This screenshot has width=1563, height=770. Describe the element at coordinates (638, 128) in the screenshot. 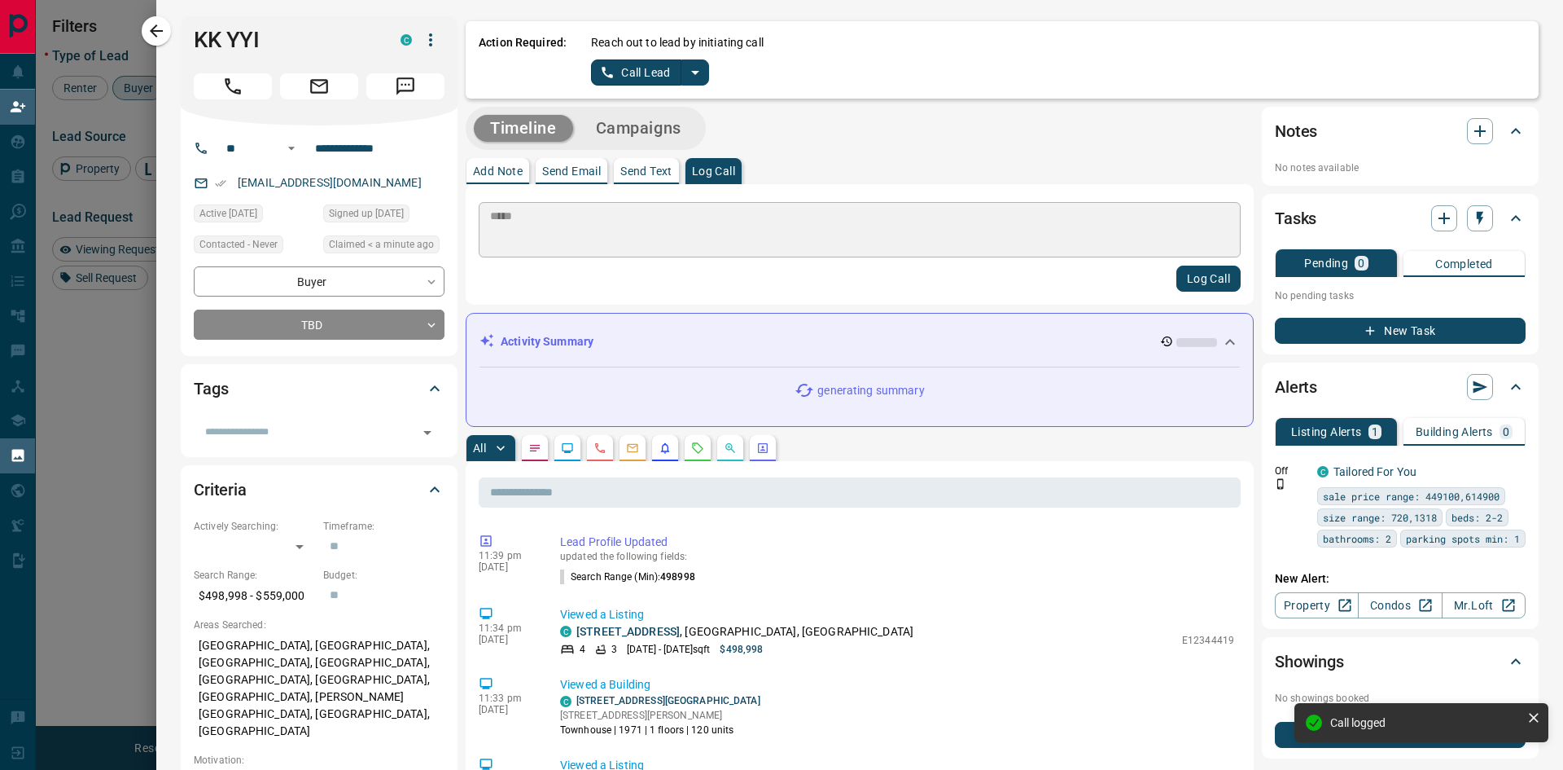

I see `button: Campaigns` at that location.